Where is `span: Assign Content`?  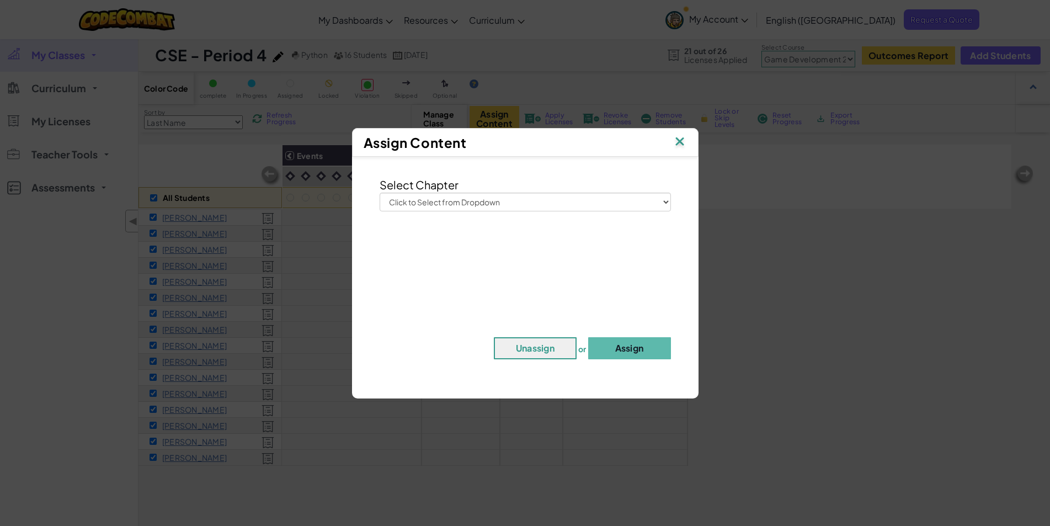
span: Assign Content is located at coordinates (415, 142).